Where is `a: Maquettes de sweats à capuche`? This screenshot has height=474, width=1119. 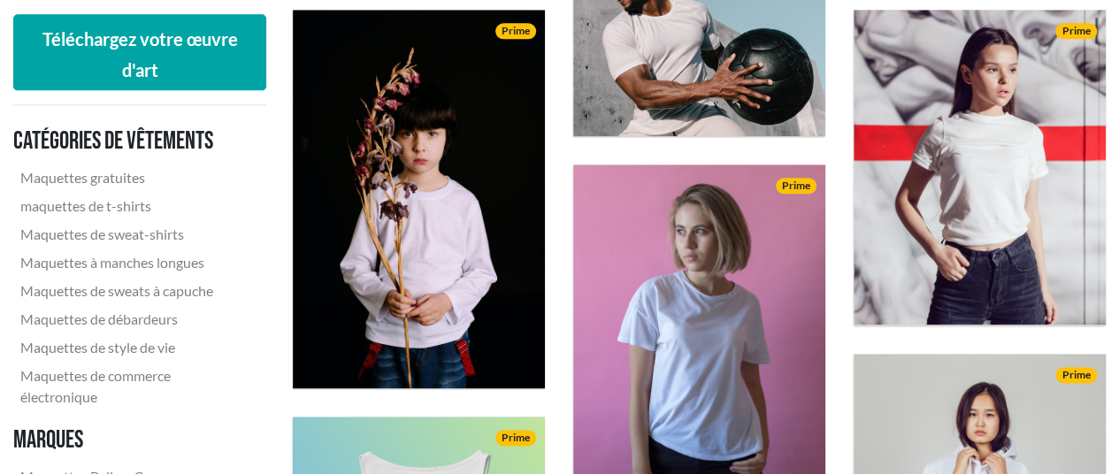
a: Maquettes de sweats à capuche is located at coordinates (133, 291).